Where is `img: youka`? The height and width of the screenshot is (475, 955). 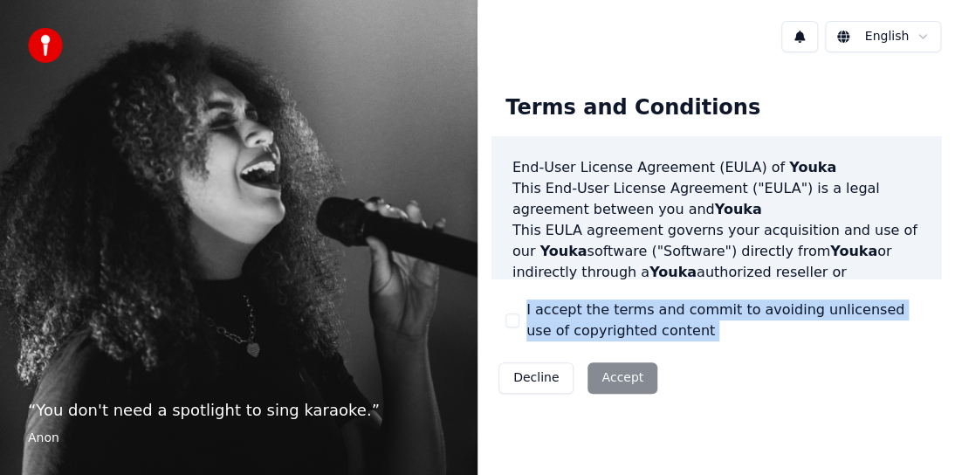
img: youka is located at coordinates (45, 45).